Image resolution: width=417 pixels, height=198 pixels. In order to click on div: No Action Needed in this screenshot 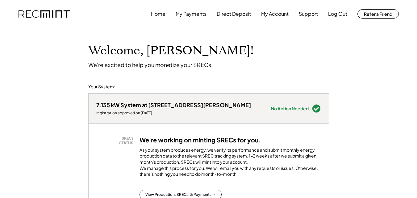, I will do `click(290, 108)`.